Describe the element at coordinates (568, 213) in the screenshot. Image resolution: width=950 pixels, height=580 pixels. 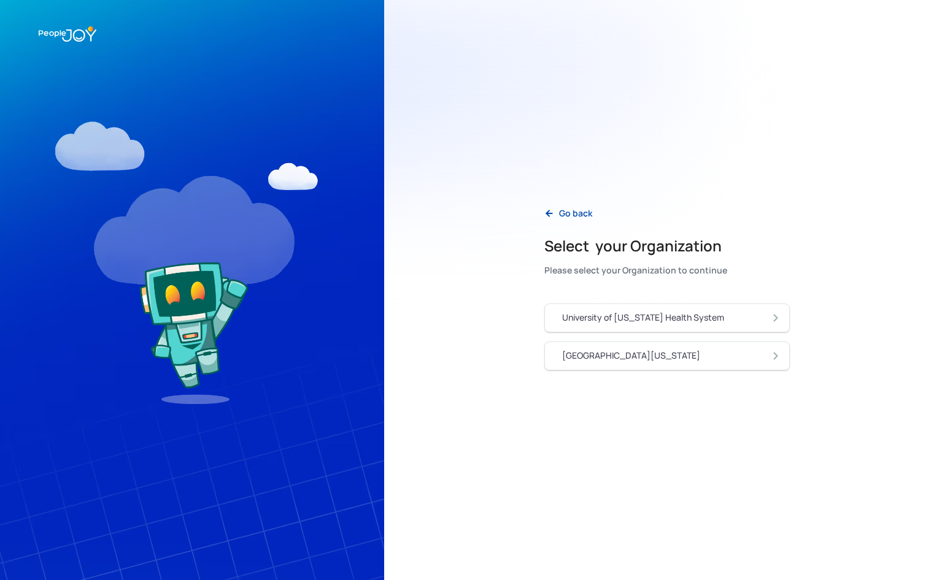
I see `a: Go back` at that location.